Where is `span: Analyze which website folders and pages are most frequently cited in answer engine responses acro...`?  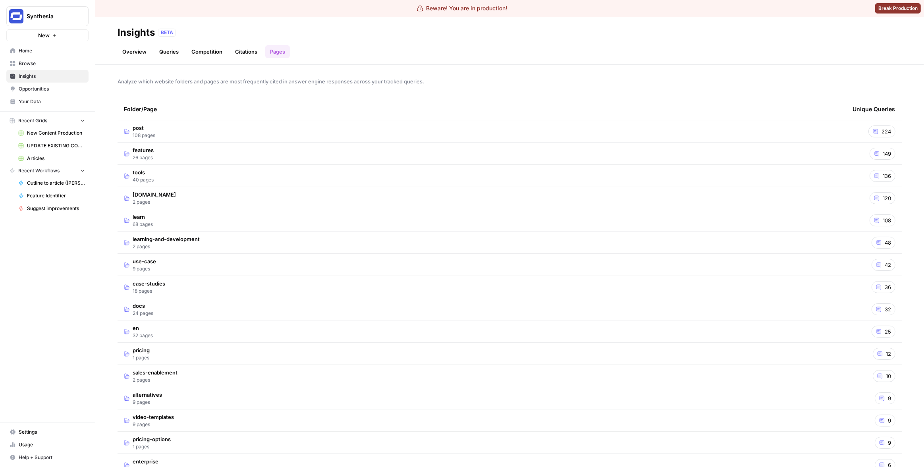 span: Analyze which website folders and pages are most frequently cited in answer engine responses acro... is located at coordinates (509, 81).